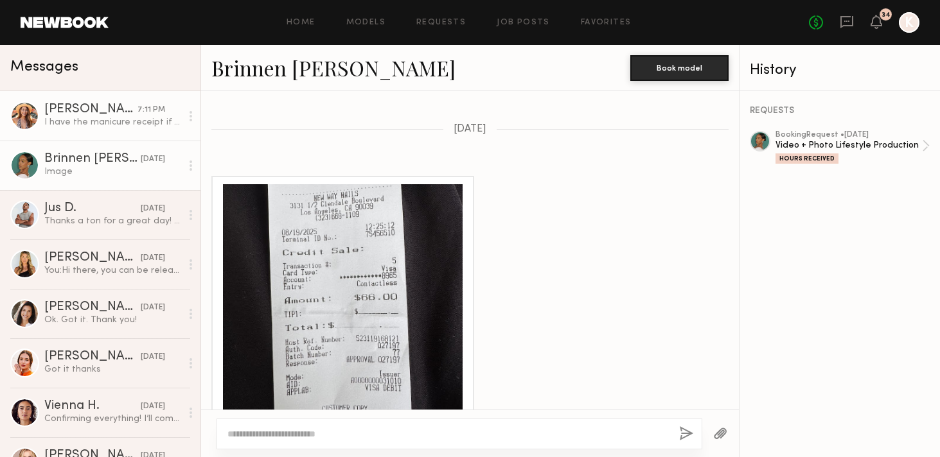 The image size is (940, 457). I want to click on div: Image, so click(112, 171).